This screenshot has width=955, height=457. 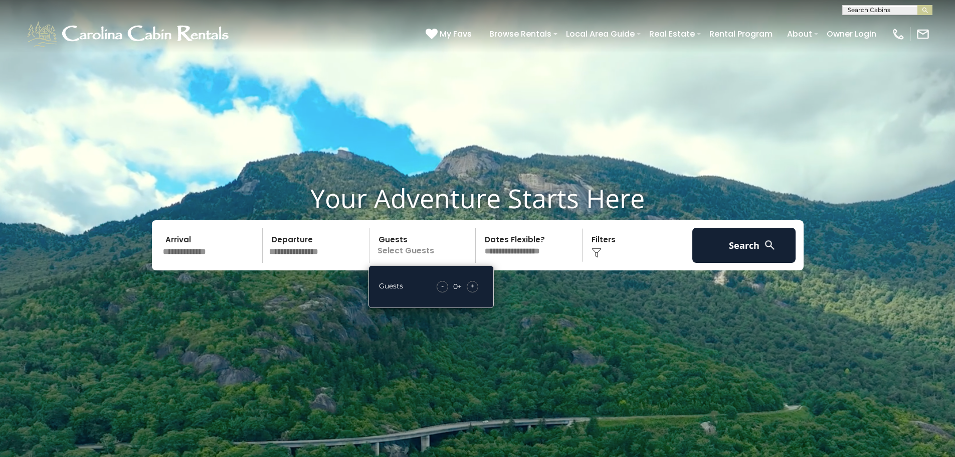 What do you see at coordinates (424, 245) in the screenshot?
I see `p: Select Guests` at bounding box center [424, 245].